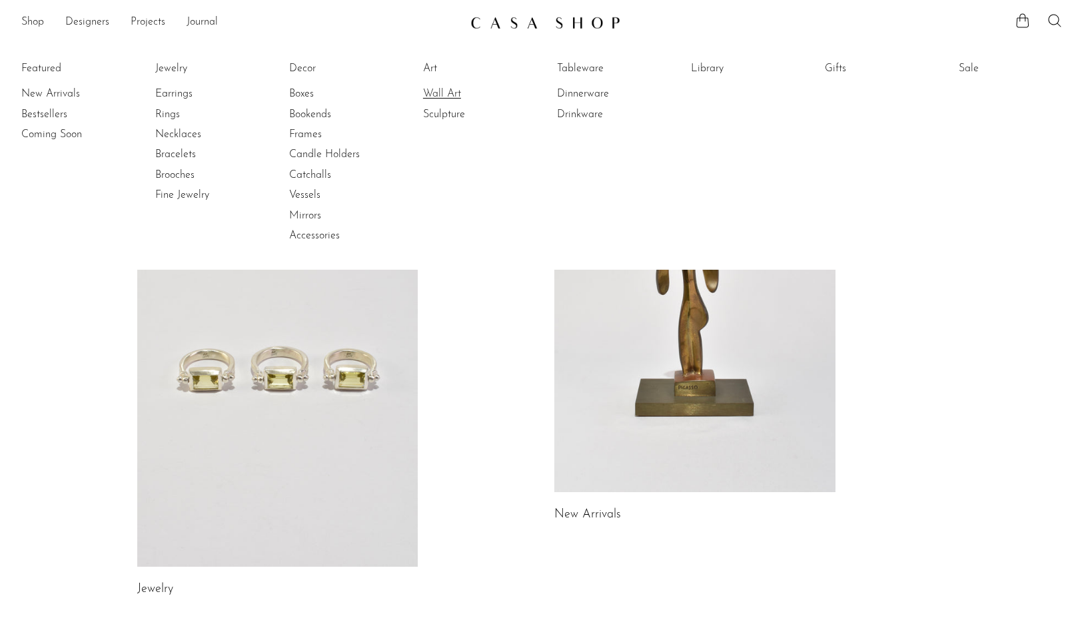 The height and width of the screenshot is (624, 1084). I want to click on a: Shop, so click(33, 23).